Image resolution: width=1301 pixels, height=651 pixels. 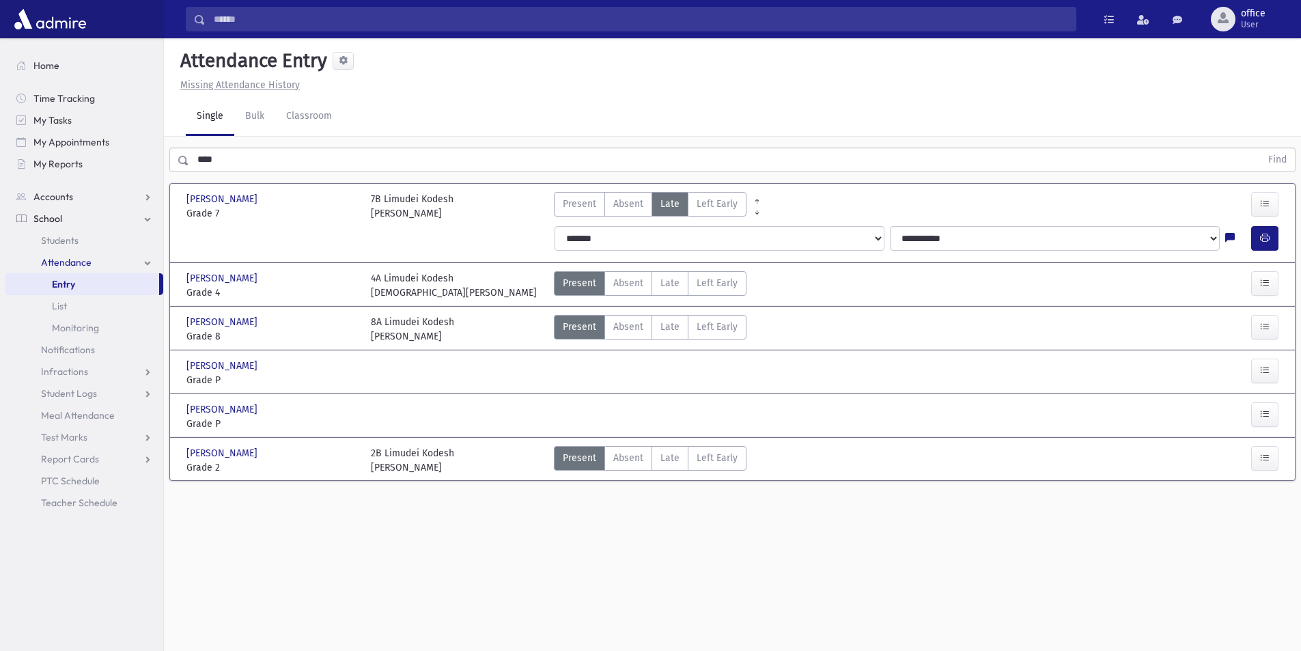 I want to click on a: Single, so click(x=210, y=117).